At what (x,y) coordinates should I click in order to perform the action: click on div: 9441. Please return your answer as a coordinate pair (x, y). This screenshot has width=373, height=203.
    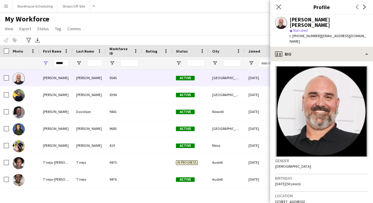
    Looking at the image, I should click on (124, 112).